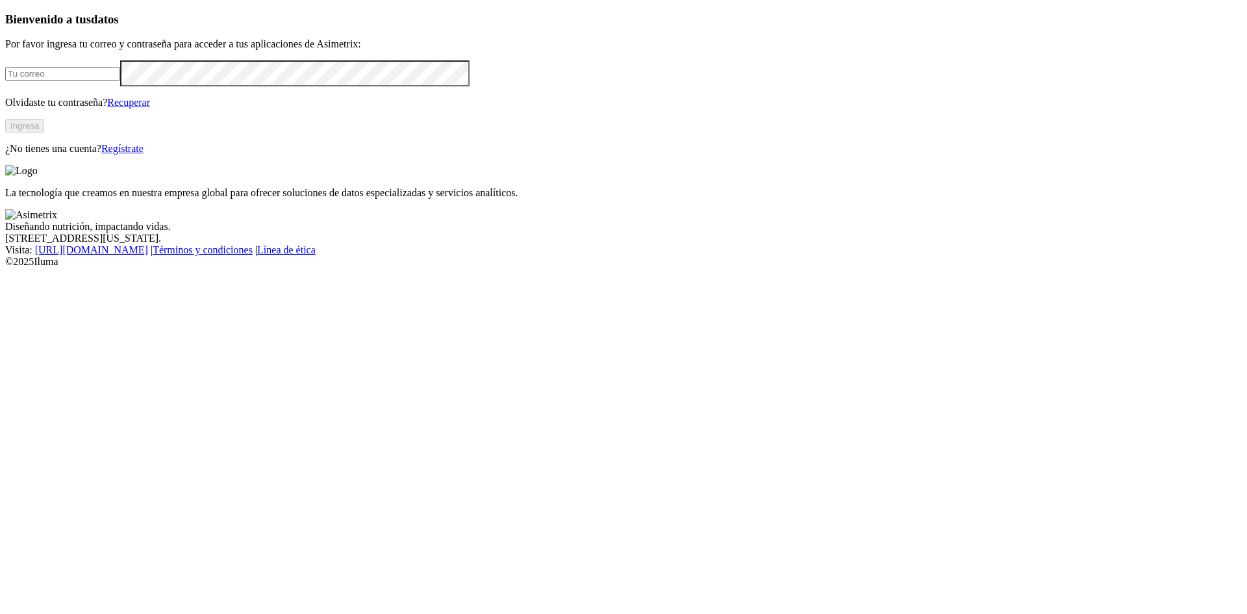  Describe the element at coordinates (623, 227) in the screenshot. I see `div: Diseñando nutrición, impactando vidas.` at that location.